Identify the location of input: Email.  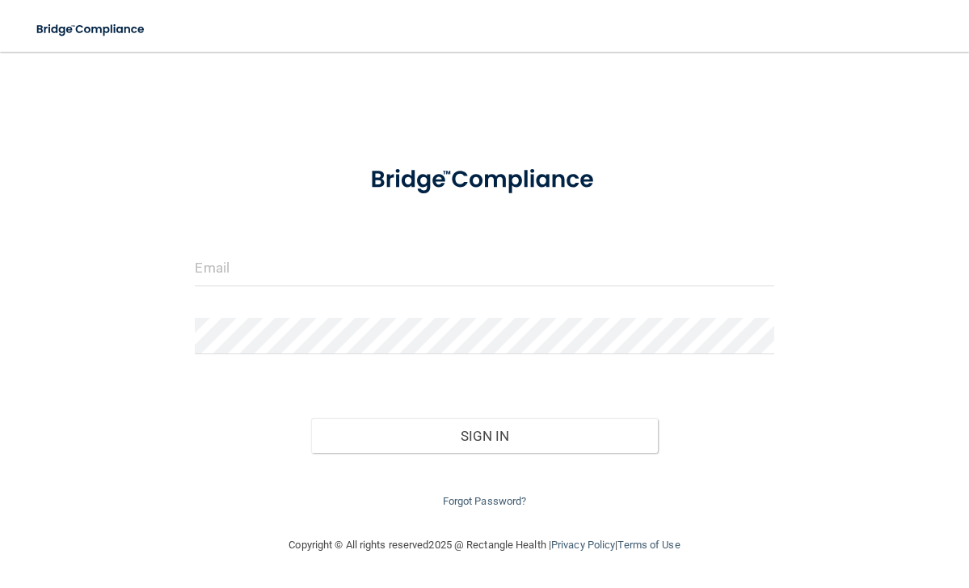
(484, 268).